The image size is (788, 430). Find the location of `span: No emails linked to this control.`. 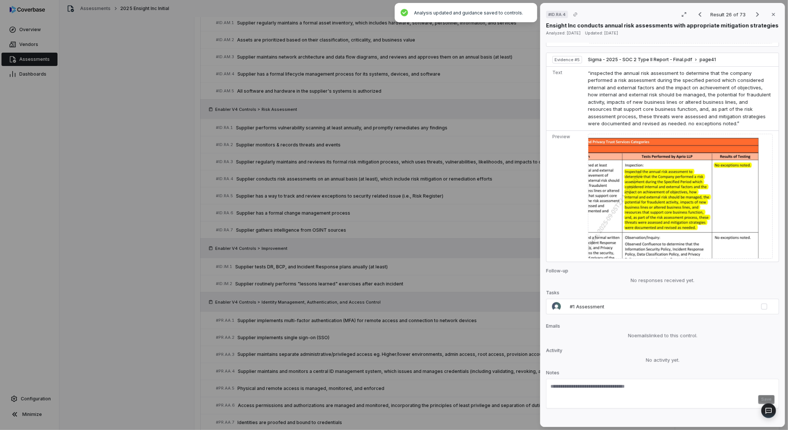

span: No emails linked to this control. is located at coordinates (663, 336).